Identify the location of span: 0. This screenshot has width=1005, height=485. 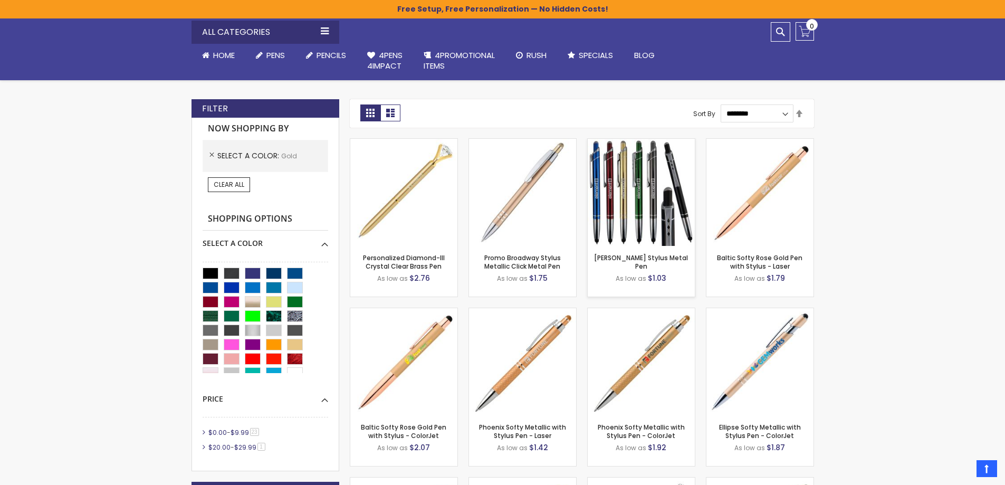
(812, 26).